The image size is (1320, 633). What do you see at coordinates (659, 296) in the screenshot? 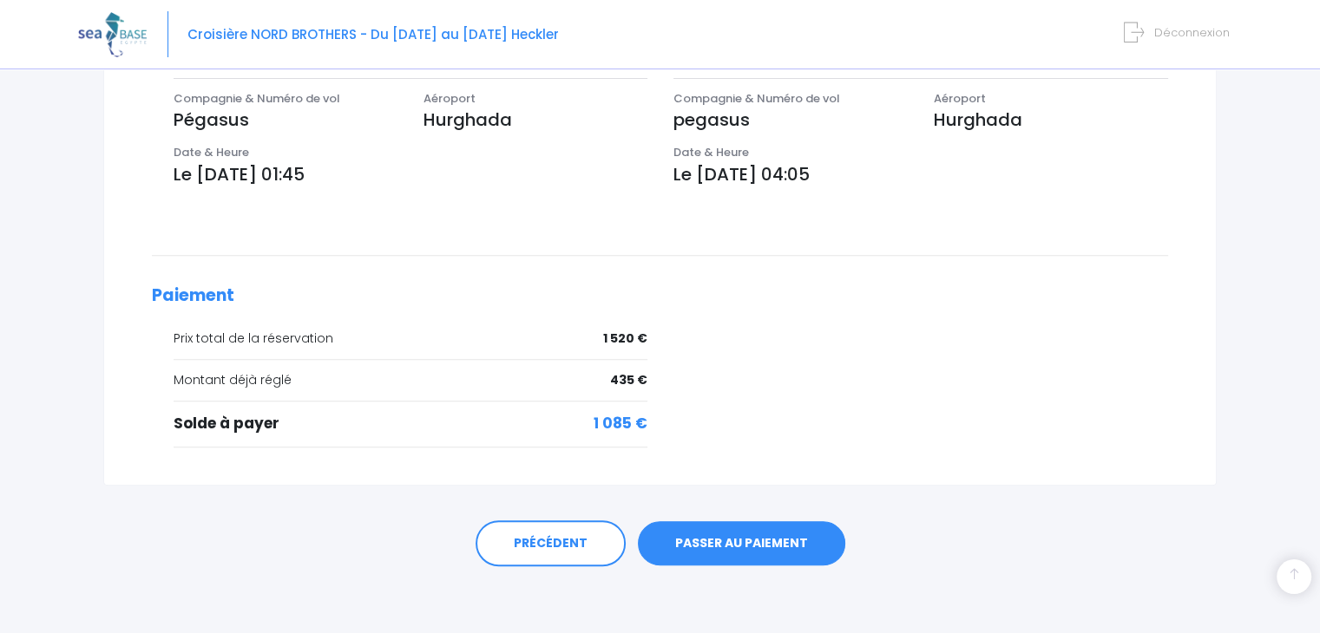
I see `h2: Paiement` at bounding box center [659, 296].